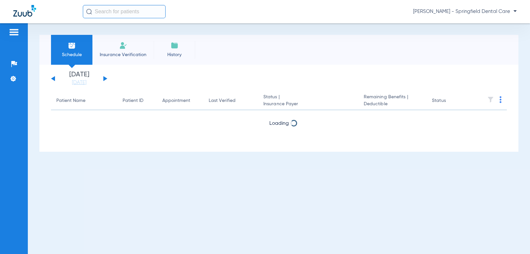 The height and width of the screenshot is (254, 530). I want to click on img: History, so click(175, 45).